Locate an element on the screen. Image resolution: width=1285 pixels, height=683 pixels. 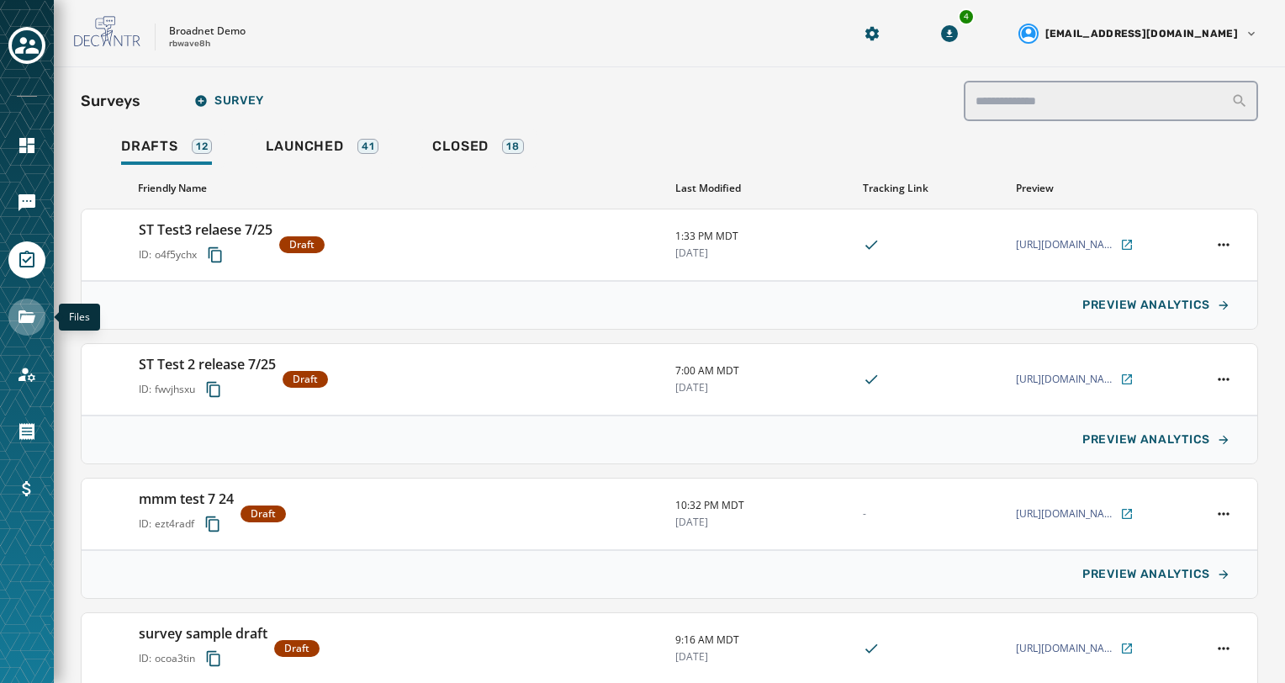
span: Drafts is located at coordinates (150, 146).